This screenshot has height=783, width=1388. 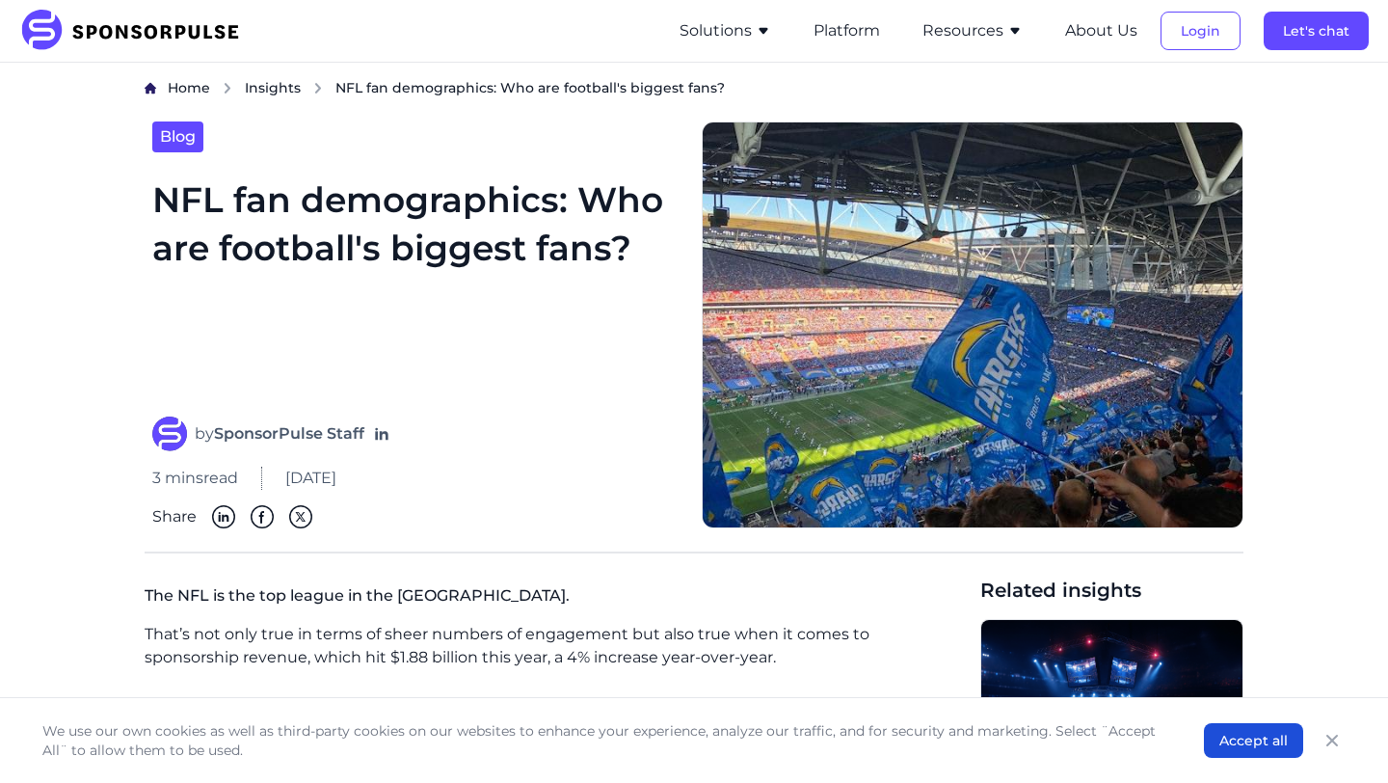 What do you see at coordinates (604, 741) in the screenshot?
I see `p: We use our own cookies as well as third-party cookies on our websites to enhance your experience,...` at bounding box center [604, 741].